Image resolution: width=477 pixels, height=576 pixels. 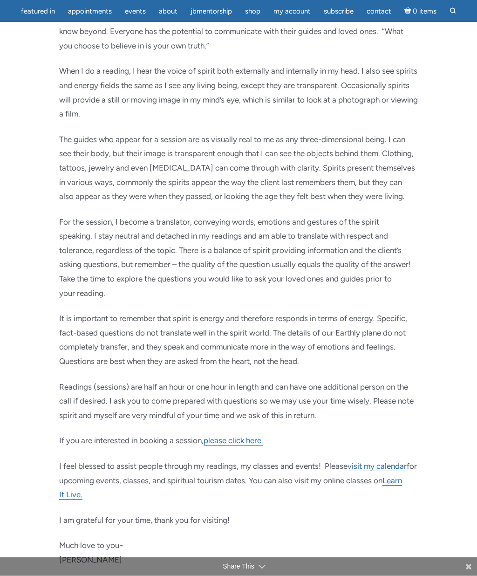 I want to click on p: The guides who appear for a session are as visually real to me as any three-dimensional being. I ..., so click(x=238, y=168).